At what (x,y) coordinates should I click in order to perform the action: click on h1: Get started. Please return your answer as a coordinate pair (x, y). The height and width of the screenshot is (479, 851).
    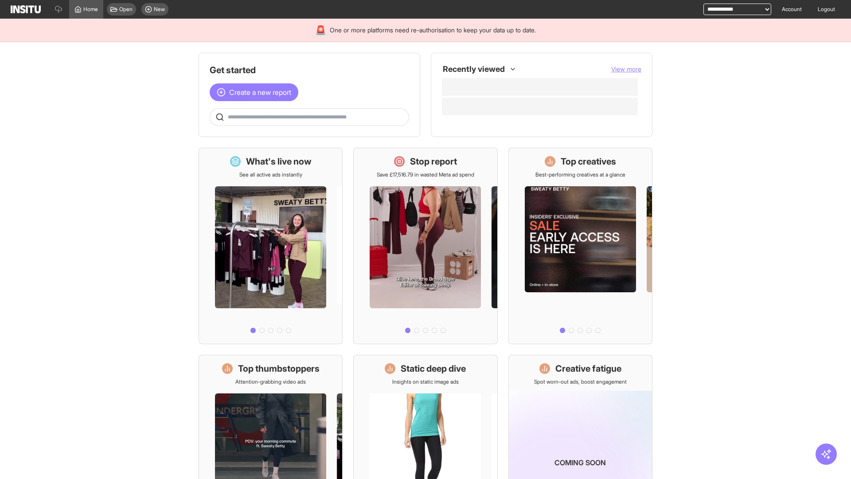
    Looking at the image, I should click on (309, 70).